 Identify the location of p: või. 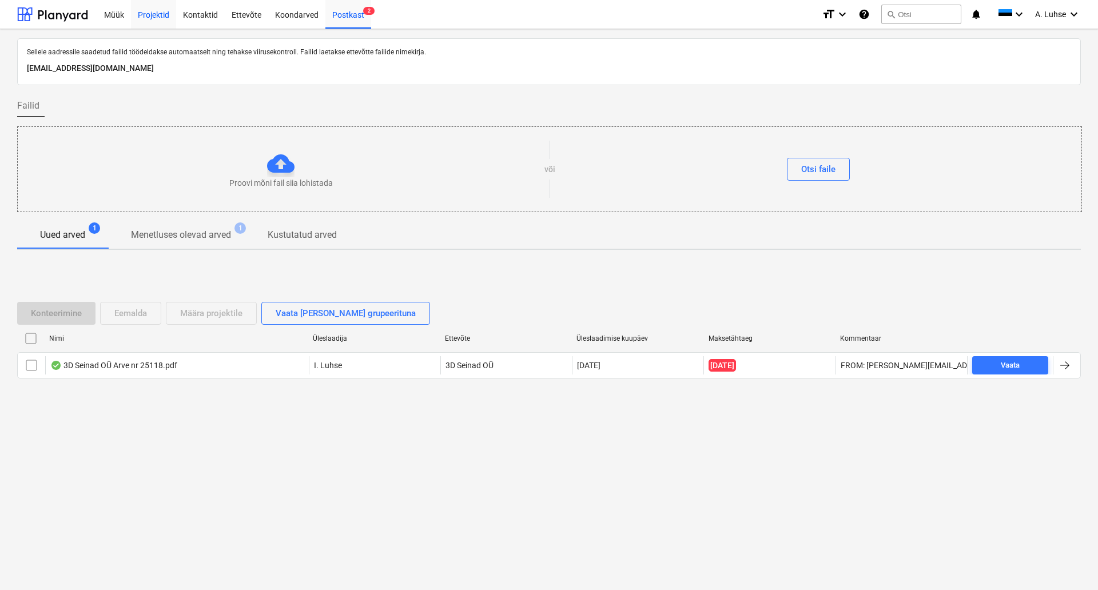
(549, 169).